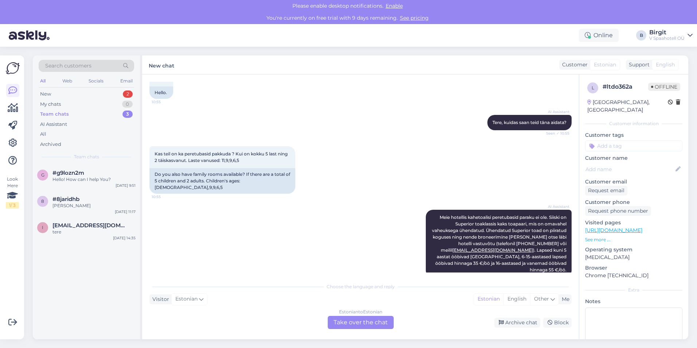 The width and height of the screenshot is (697, 348). What do you see at coordinates (360, 322) in the screenshot?
I see `div: Take over the chat` at bounding box center [360, 322].